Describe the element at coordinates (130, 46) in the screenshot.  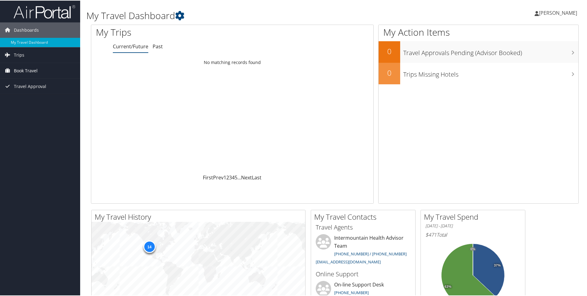
I see `a: Current/Future` at that location.